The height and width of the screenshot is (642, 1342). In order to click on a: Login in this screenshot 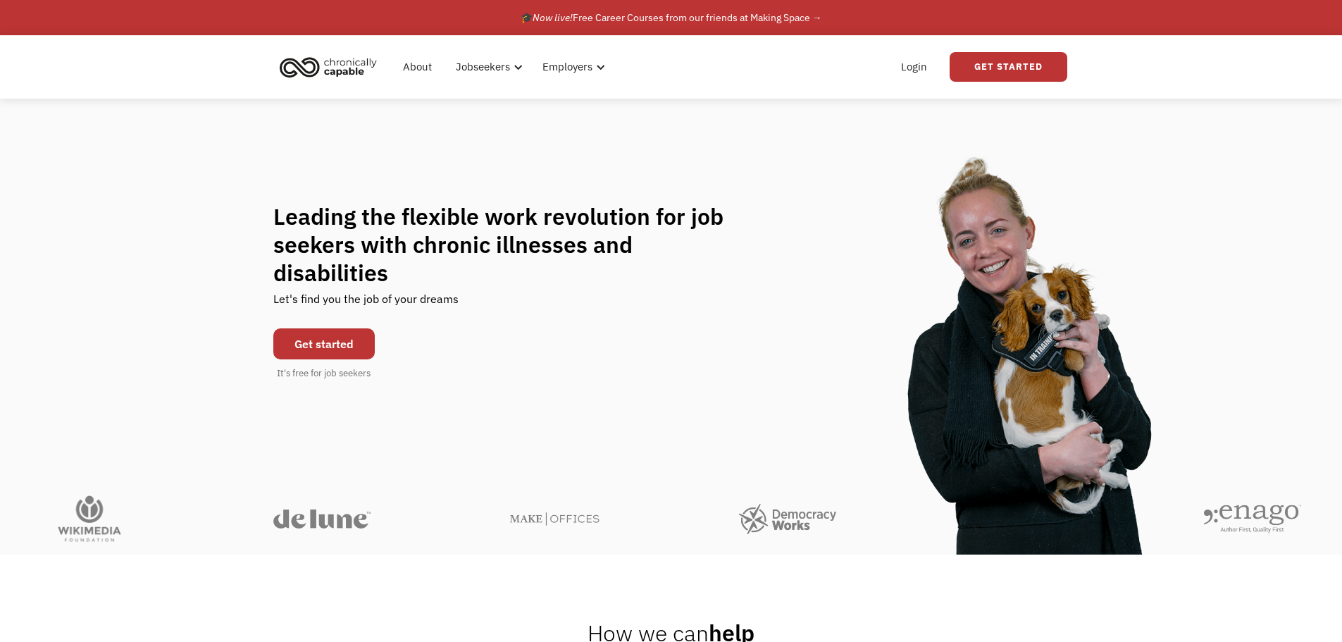, I will do `click(914, 67)`.